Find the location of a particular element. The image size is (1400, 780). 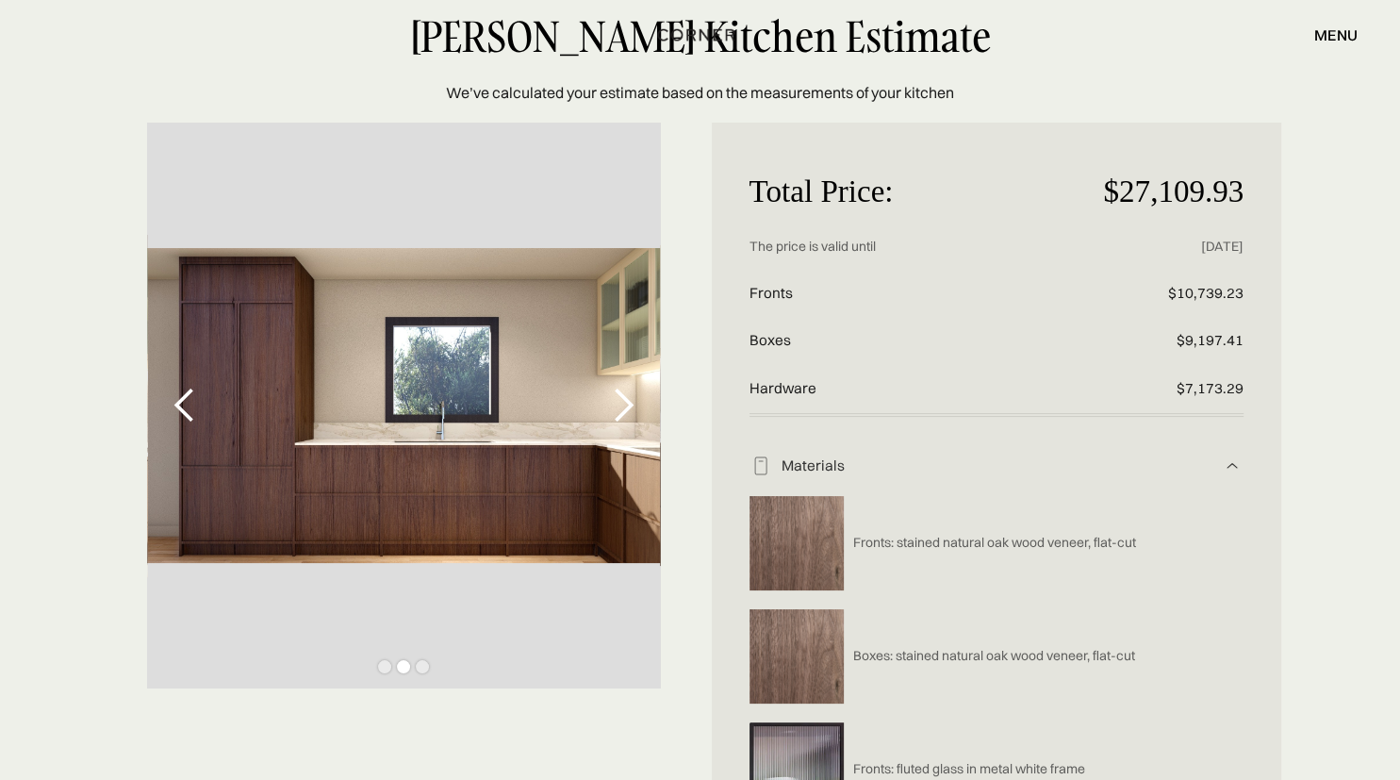

p: Fronts is located at coordinates (915, 293).